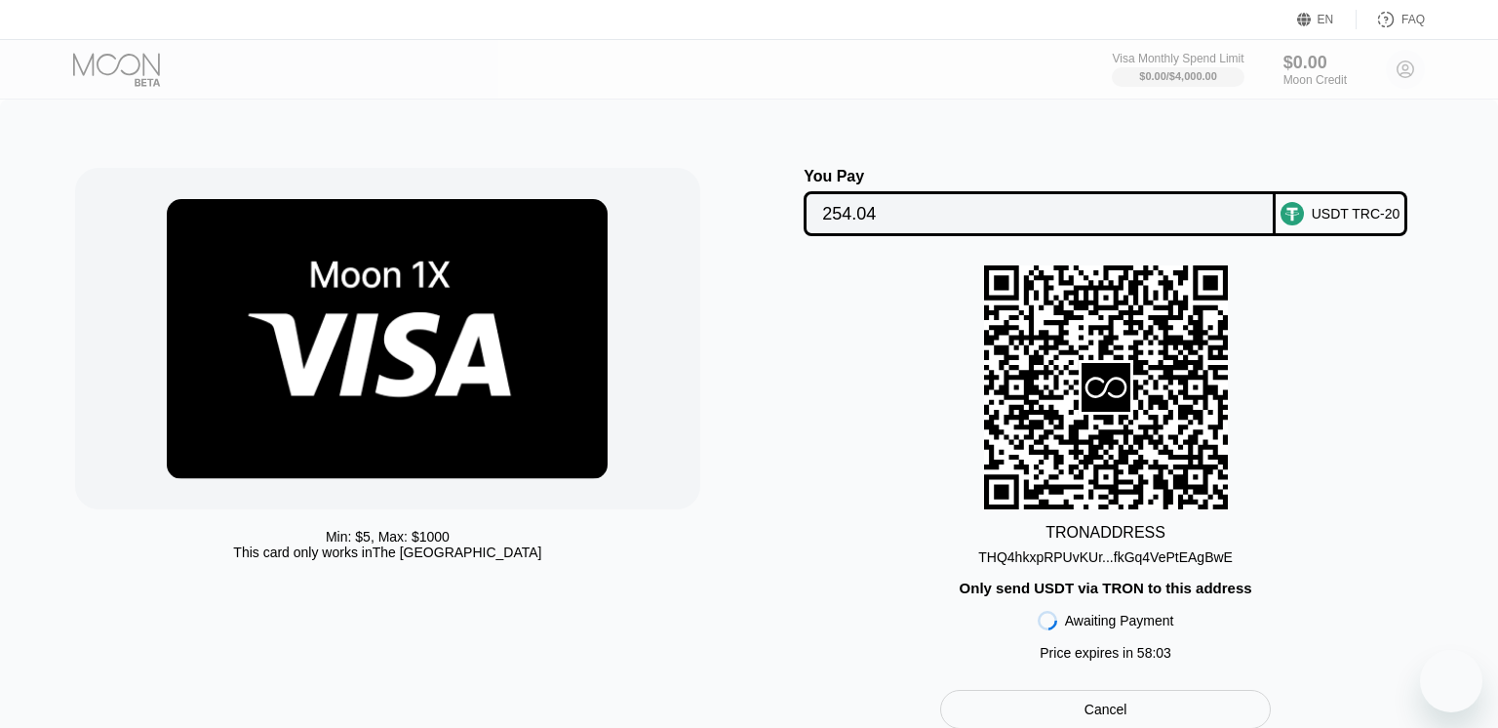  Describe the element at coordinates (1154, 652) in the screenshot. I see `span: 58 : 03` at that location.